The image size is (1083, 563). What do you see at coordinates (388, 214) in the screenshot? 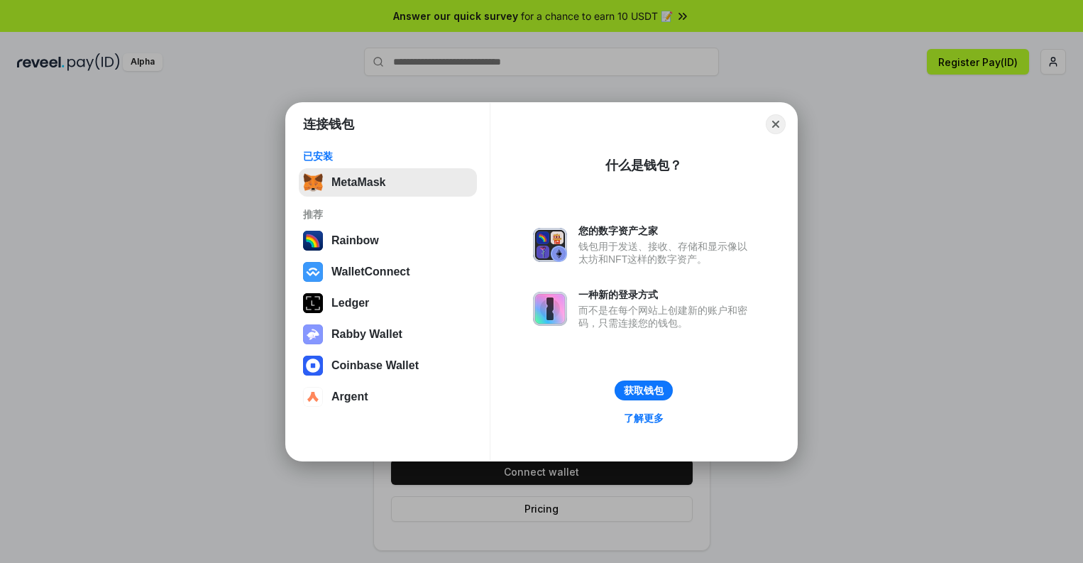
I see `div: 推荐` at bounding box center [388, 214].